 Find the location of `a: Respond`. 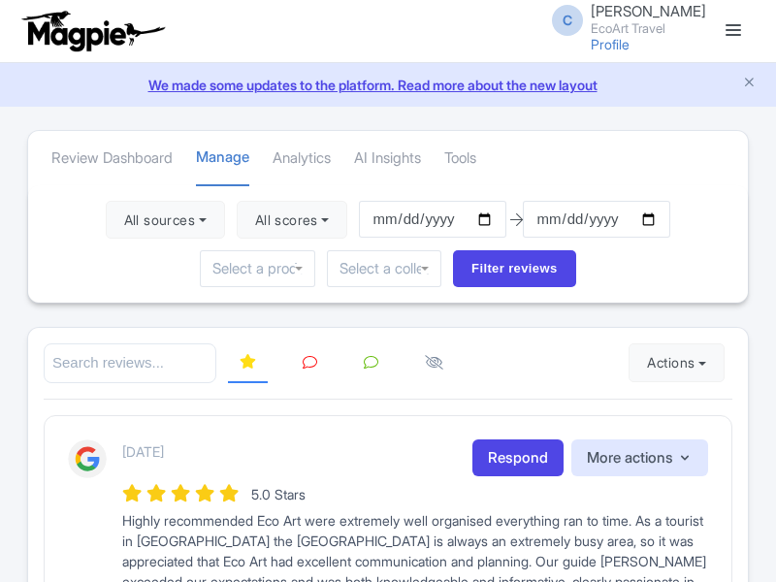

a: Respond is located at coordinates (518, 458).